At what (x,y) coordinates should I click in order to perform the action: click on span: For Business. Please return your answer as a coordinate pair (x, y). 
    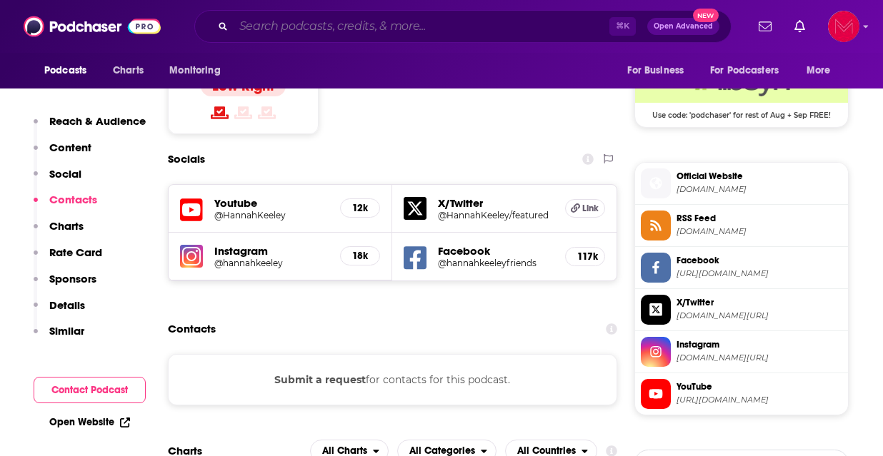
    Looking at the image, I should click on (655, 71).